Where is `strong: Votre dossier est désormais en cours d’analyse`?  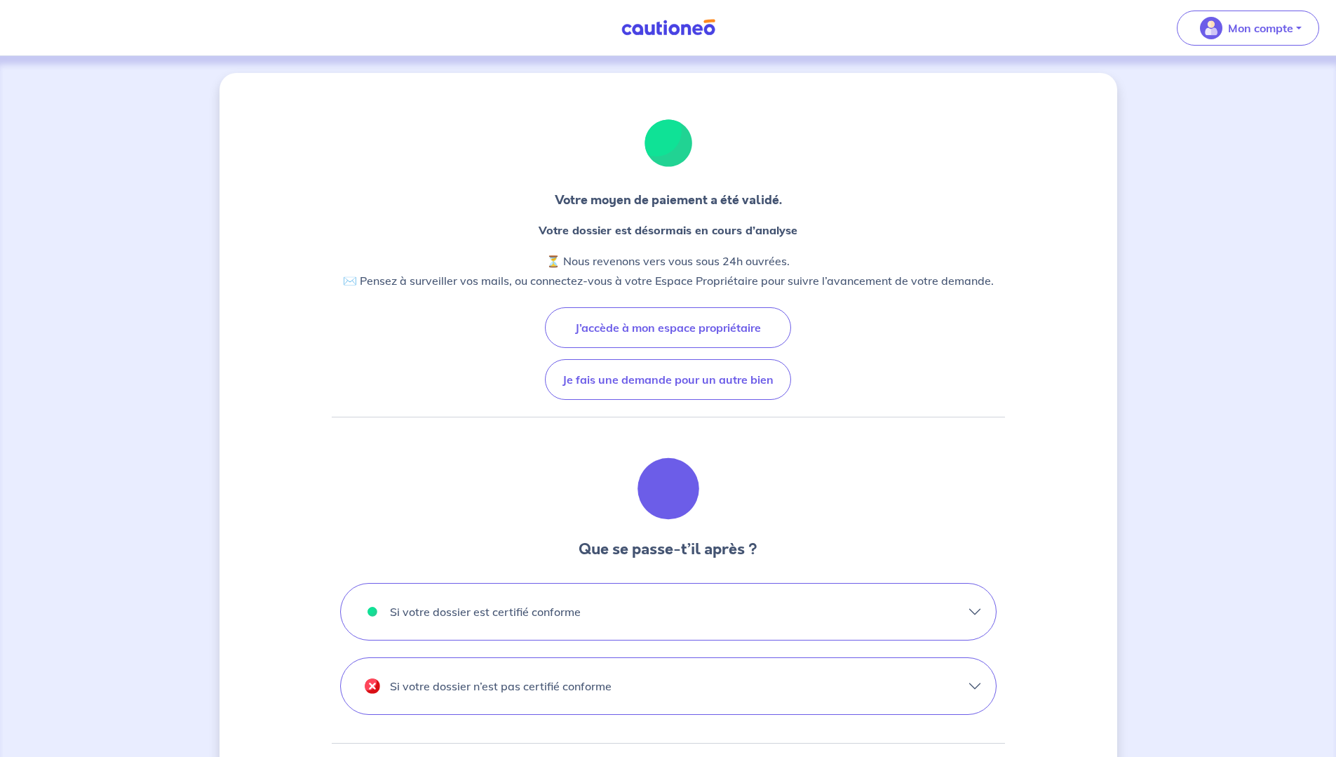
strong: Votre dossier est désormais en cours d’analyse is located at coordinates (668, 230).